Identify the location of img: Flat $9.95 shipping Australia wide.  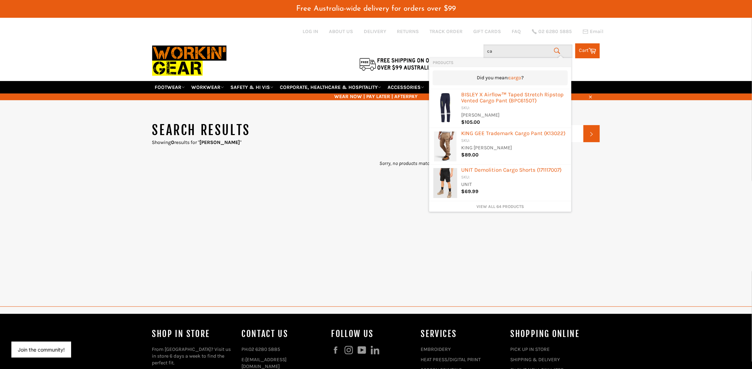
(403, 64).